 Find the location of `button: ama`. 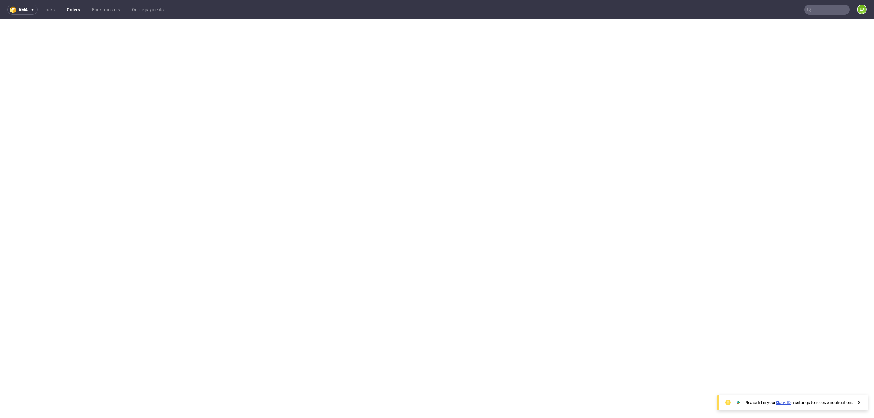

button: ama is located at coordinates (22, 10).